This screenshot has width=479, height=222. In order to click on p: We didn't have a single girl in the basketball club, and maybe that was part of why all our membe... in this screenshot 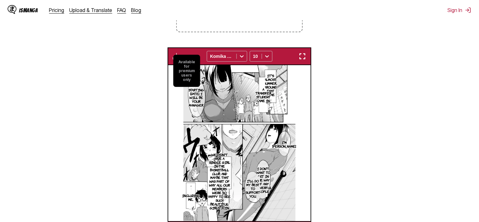, I will do `click(220, 181)`.